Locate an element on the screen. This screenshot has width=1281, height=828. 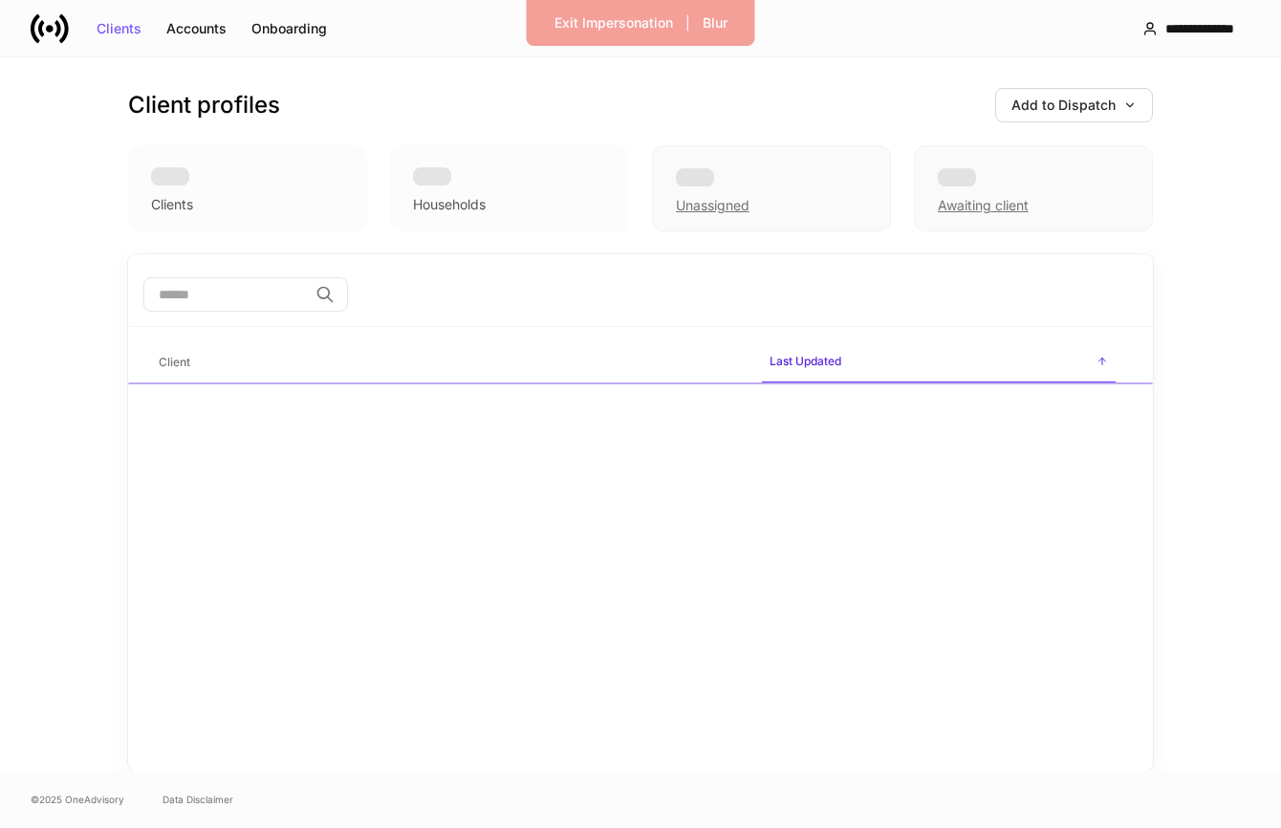
h3: Client profiles is located at coordinates (204, 105).